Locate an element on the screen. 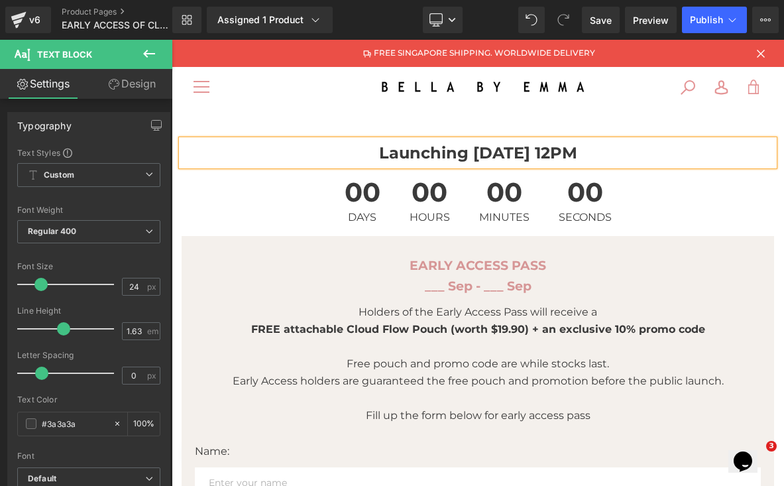 Image resolution: width=784 pixels, height=486 pixels. button: More is located at coordinates (766, 20).